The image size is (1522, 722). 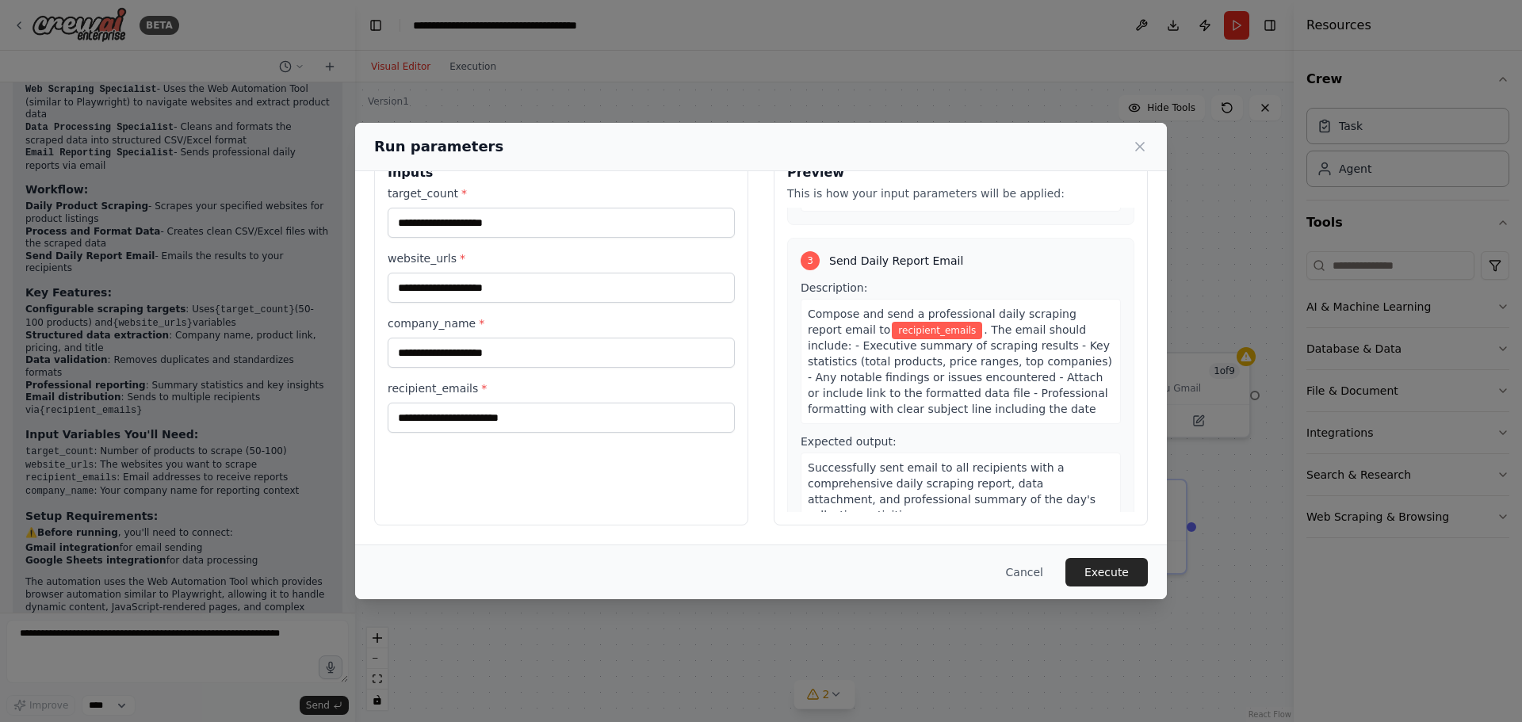 What do you see at coordinates (961, 193) in the screenshot?
I see `p: This is how your input parameters will be applied:` at bounding box center [961, 193].